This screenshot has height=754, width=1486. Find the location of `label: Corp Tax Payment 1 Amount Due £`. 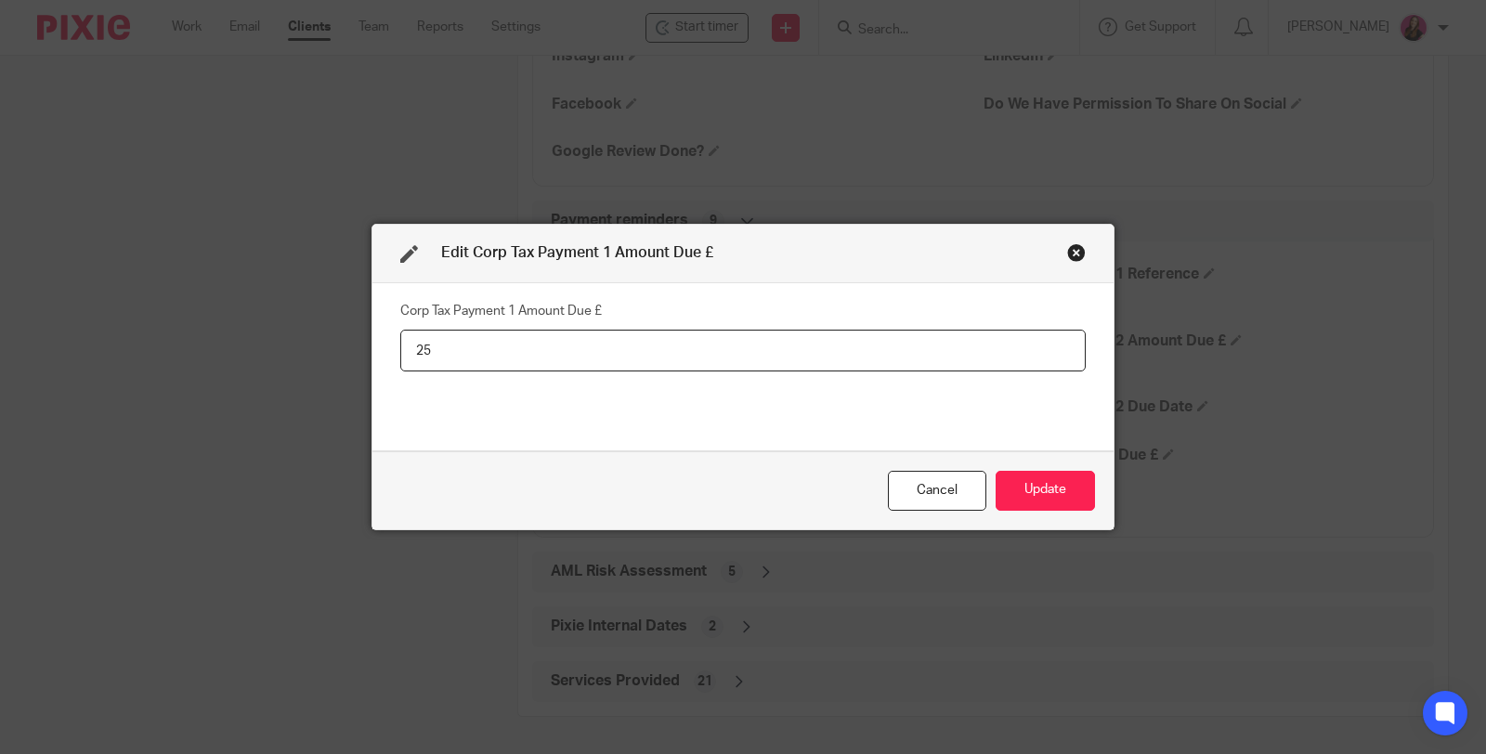

label: Corp Tax Payment 1 Amount Due £ is located at coordinates (501, 311).